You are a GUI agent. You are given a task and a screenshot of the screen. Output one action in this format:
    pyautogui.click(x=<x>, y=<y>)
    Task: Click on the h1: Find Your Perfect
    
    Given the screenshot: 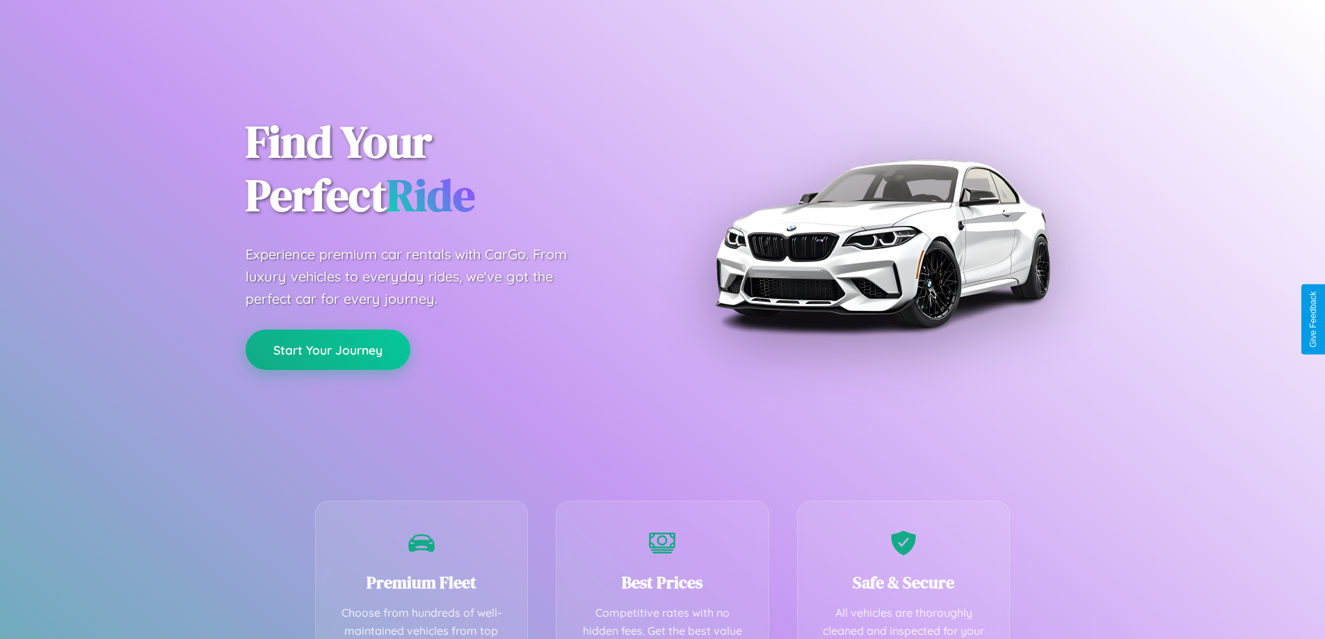 What is the action you would take?
    pyautogui.click(x=444, y=169)
    